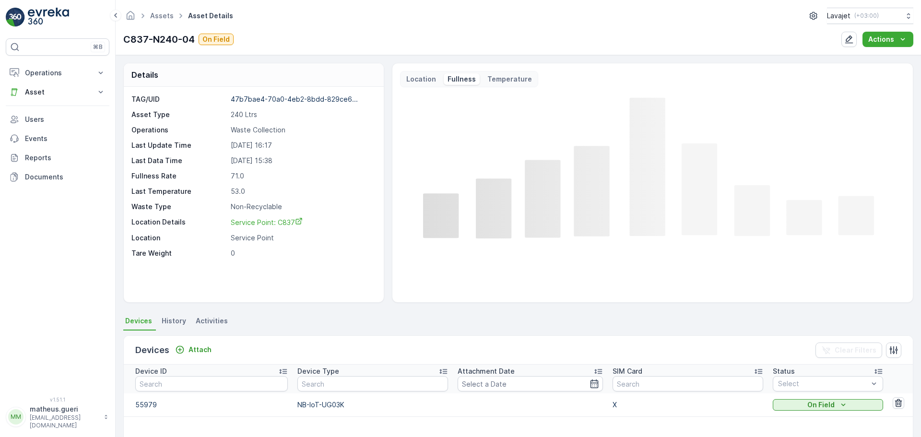 This screenshot has width=921, height=437. What do you see at coordinates (302, 222) in the screenshot?
I see `a: Service Point: C837` at bounding box center [302, 222].